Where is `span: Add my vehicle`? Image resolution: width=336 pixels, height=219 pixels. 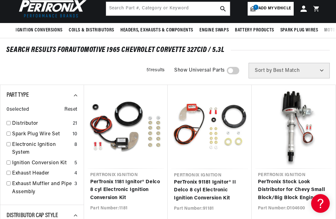 span: Add my vehicle is located at coordinates (275, 8).